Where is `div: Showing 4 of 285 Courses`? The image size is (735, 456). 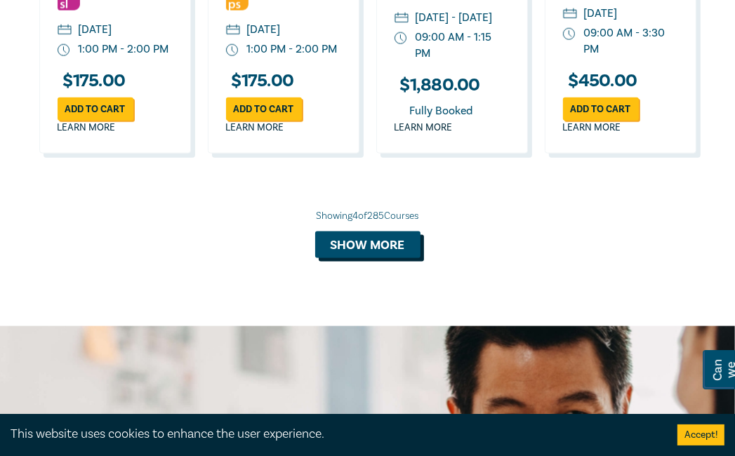
div: Showing 4 of 285 Courses is located at coordinates (368, 216).